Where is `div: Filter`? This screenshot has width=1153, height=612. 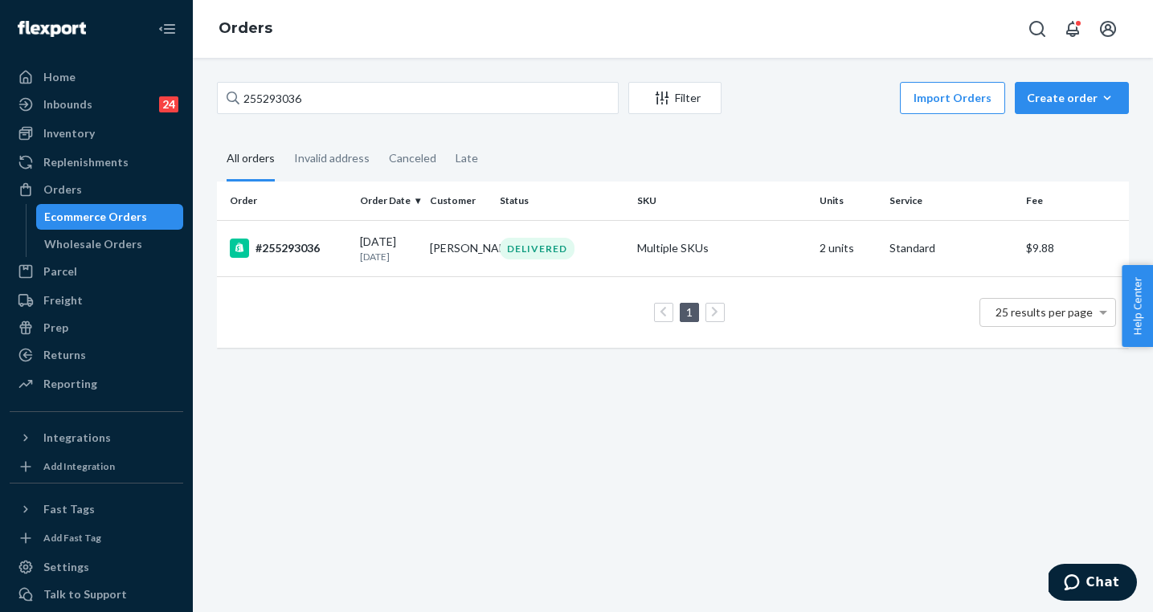 div: Filter is located at coordinates (675, 98).